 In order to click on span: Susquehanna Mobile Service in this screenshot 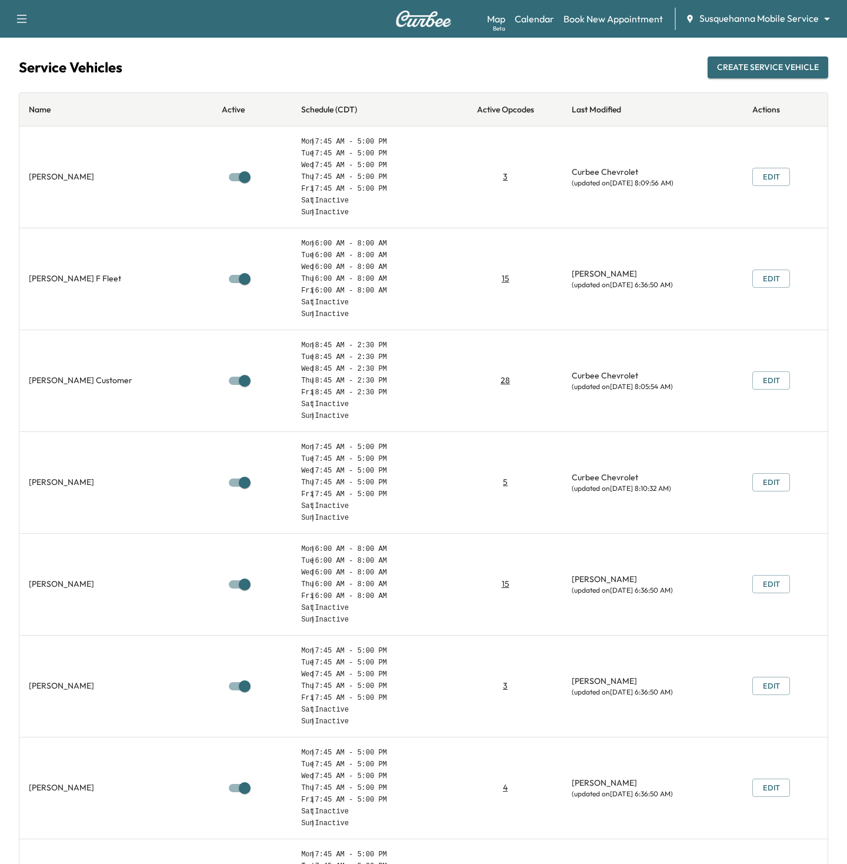, I will do `click(759, 18)`.